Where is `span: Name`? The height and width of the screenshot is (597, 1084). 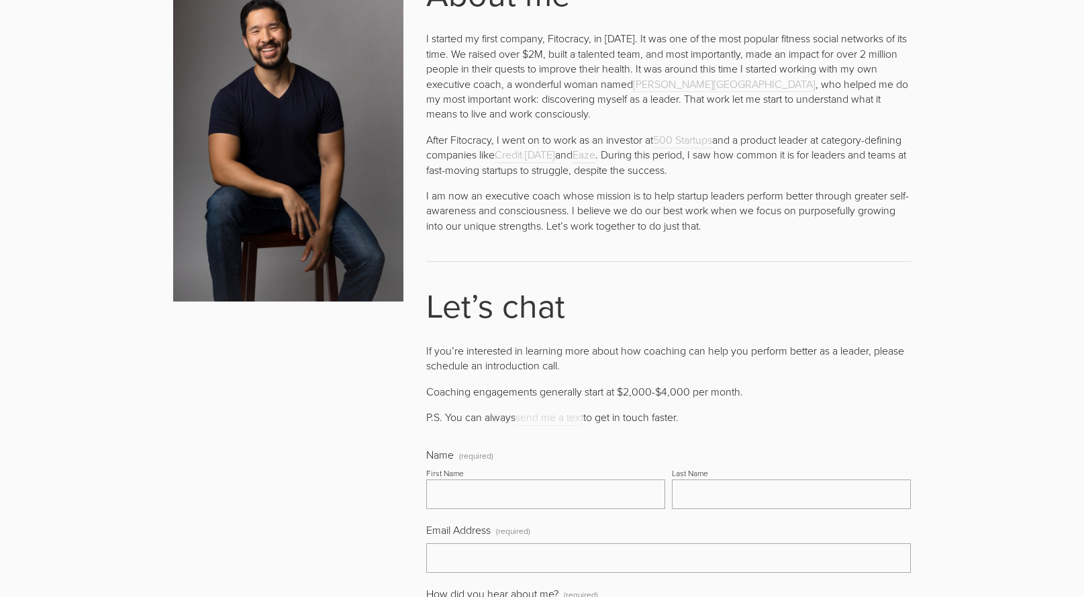 span: Name is located at coordinates (440, 454).